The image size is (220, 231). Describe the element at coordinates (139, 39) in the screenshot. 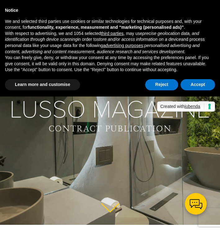

I see `em: store and/or access information on a device` at that location.